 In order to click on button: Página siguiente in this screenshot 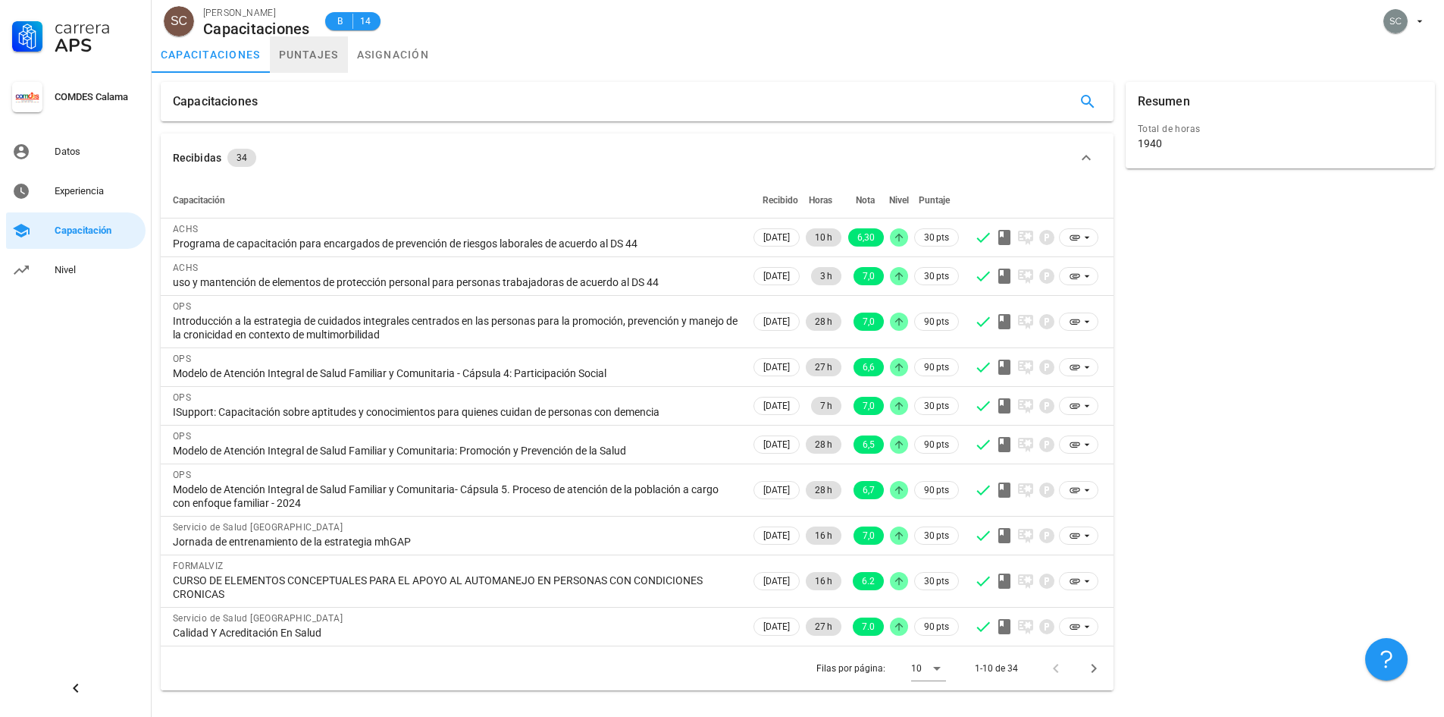, I will do `click(1094, 668)`.